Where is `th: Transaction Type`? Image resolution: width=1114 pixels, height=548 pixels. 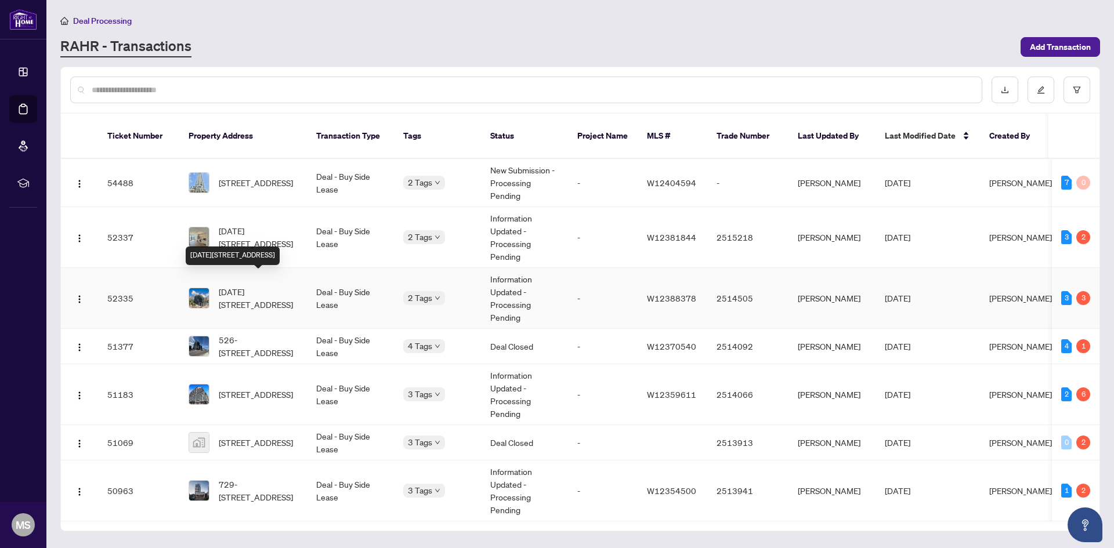 th: Transaction Type is located at coordinates (350, 136).